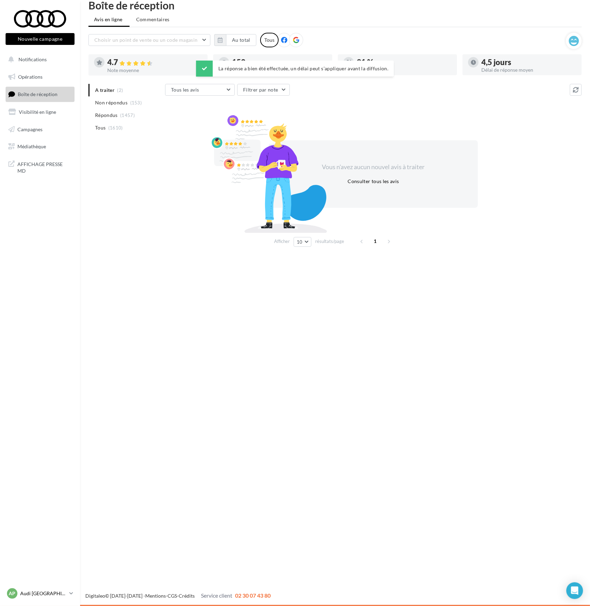 The height and width of the screenshot is (606, 590). Describe the element at coordinates (32, 146) in the screenshot. I see `span: Médiathèque` at that location.